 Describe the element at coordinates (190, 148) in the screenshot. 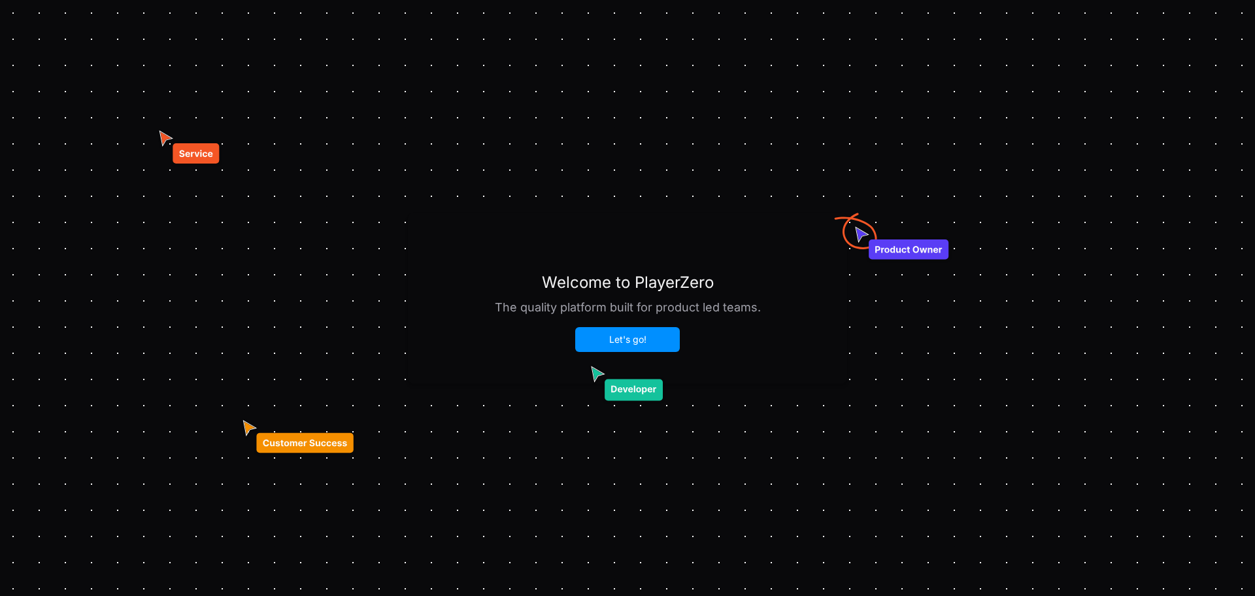

I see `img: service.svg` at that location.